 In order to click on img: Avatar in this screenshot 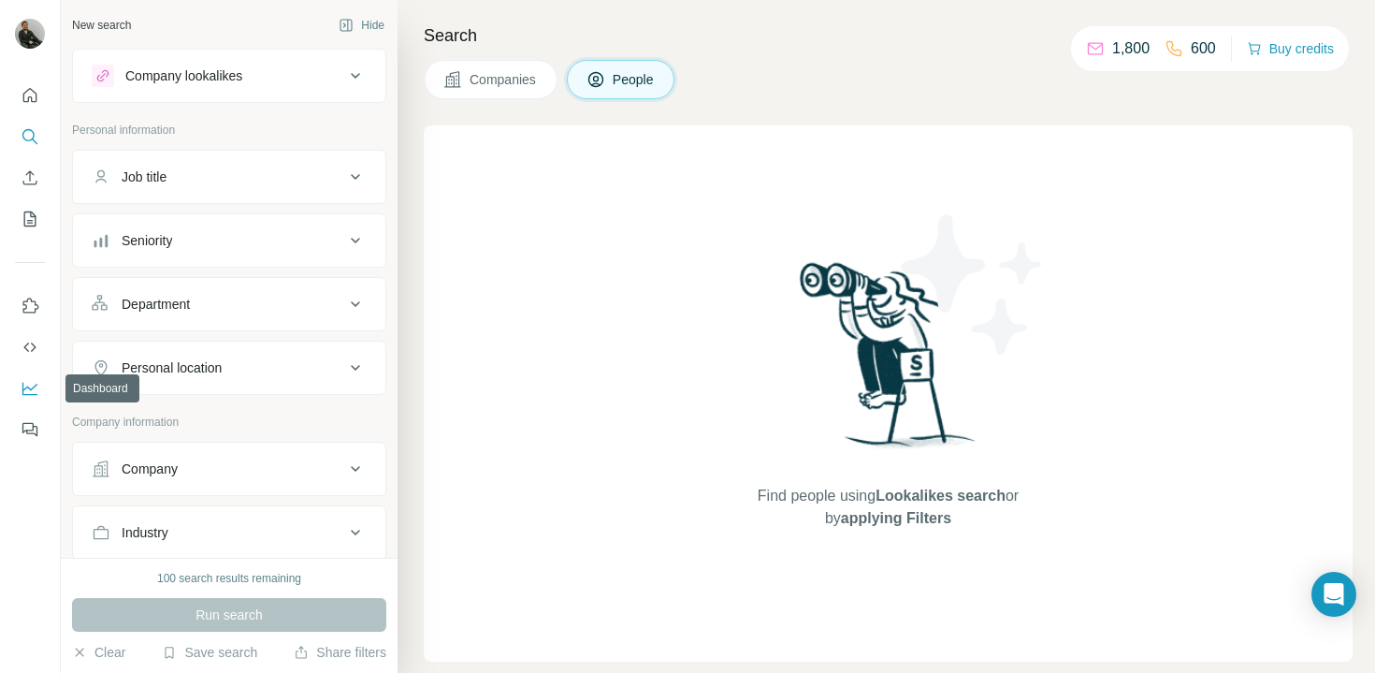, I will do `click(30, 34)`.